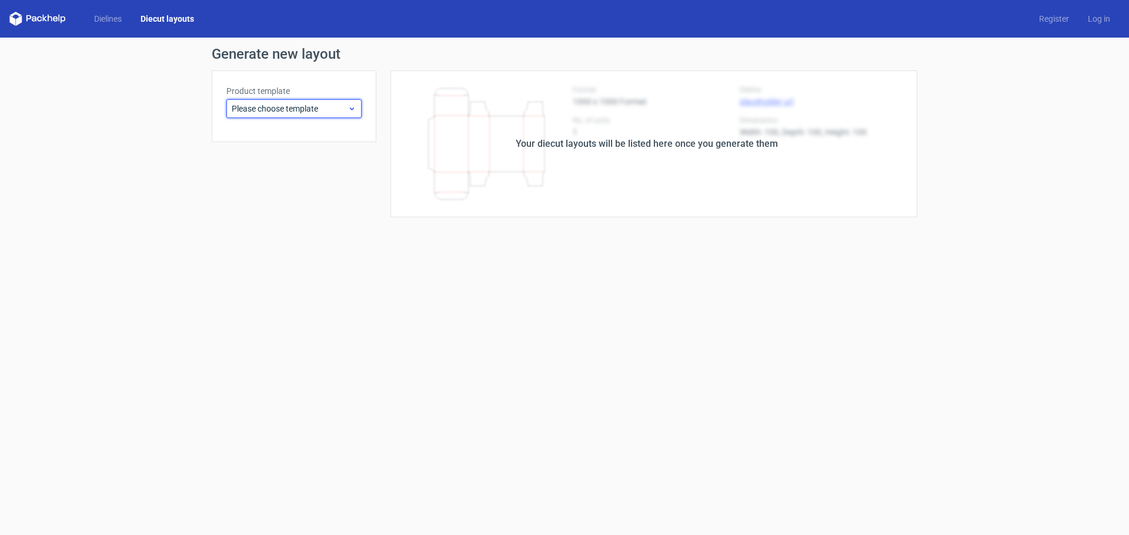 The width and height of the screenshot is (1129, 535). Describe the element at coordinates (167, 19) in the screenshot. I see `a: Diecut layouts` at that location.